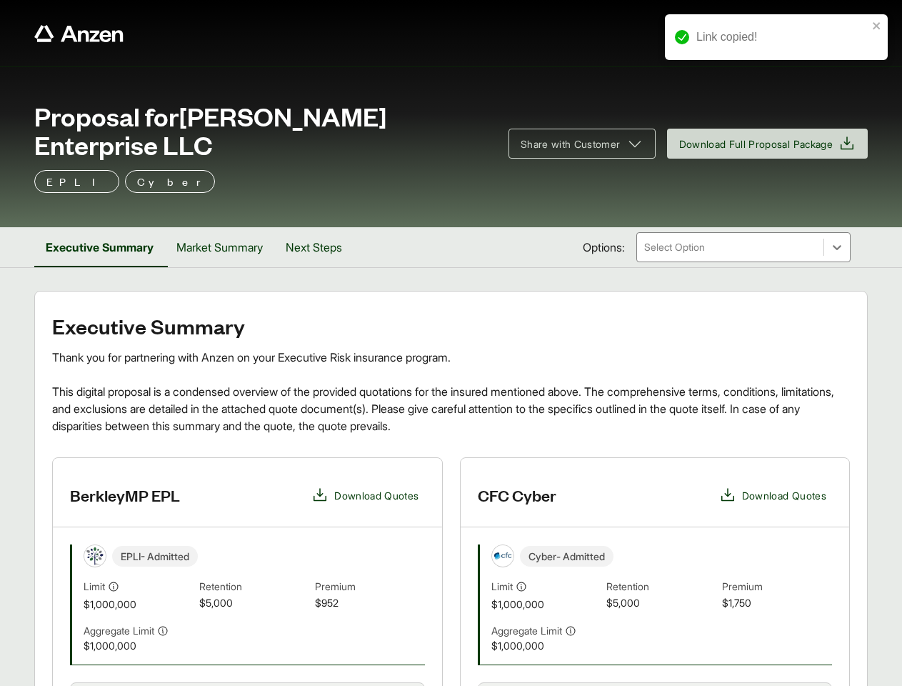 The height and width of the screenshot is (686, 902). Describe the element at coordinates (877, 26) in the screenshot. I see `button: close` at that location.